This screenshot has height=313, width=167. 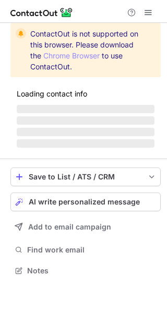 What do you see at coordinates (84, 202) in the screenshot?
I see `span: AI write personalized message` at bounding box center [84, 202].